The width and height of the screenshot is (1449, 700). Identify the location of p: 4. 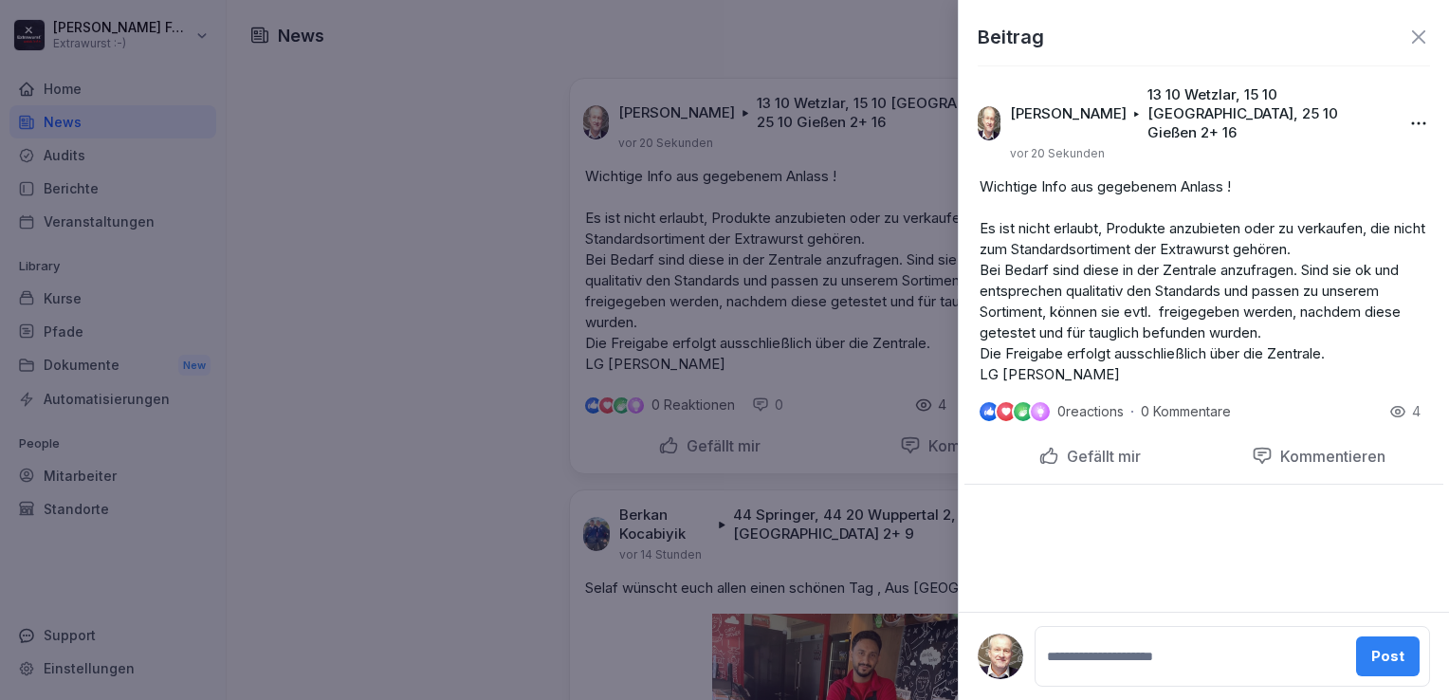
(1415, 411).